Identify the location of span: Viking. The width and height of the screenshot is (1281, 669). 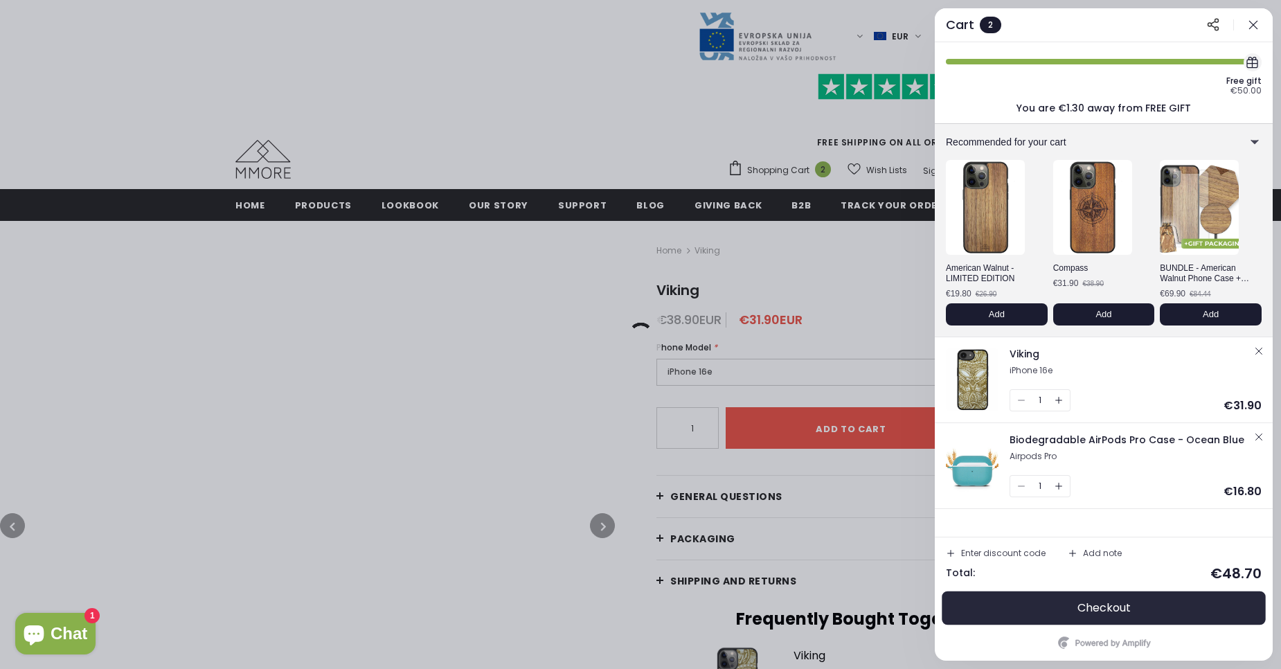
(1024, 354).